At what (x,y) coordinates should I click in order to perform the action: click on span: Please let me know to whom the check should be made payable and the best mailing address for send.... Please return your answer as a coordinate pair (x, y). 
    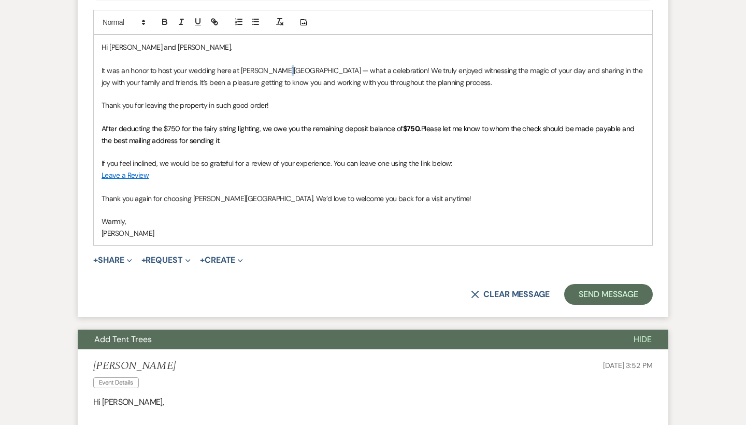
    Looking at the image, I should click on (369, 134).